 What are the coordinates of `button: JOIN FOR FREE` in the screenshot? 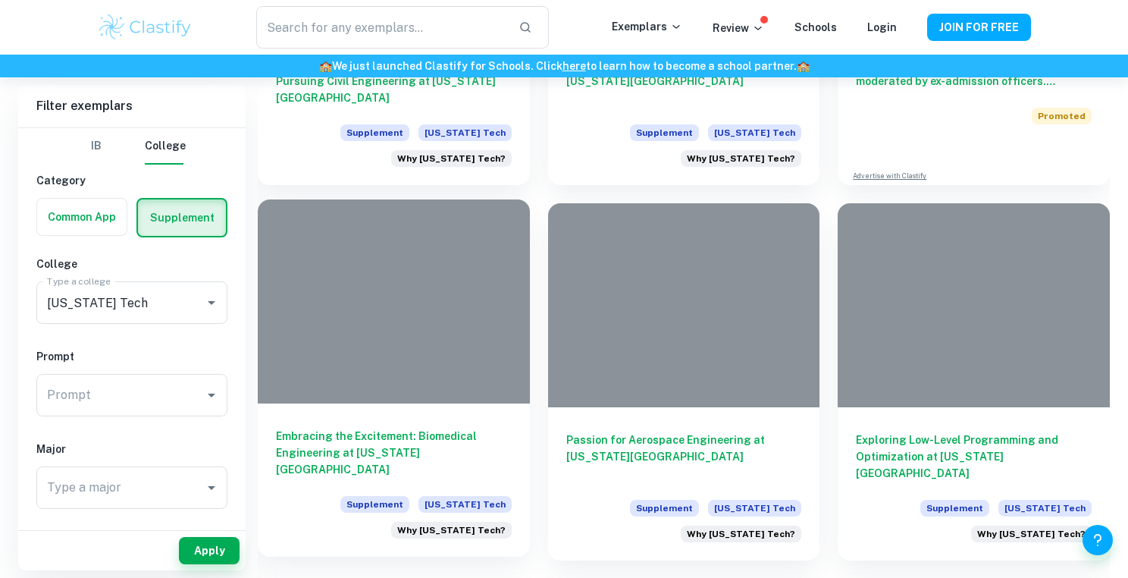 It's located at (979, 27).